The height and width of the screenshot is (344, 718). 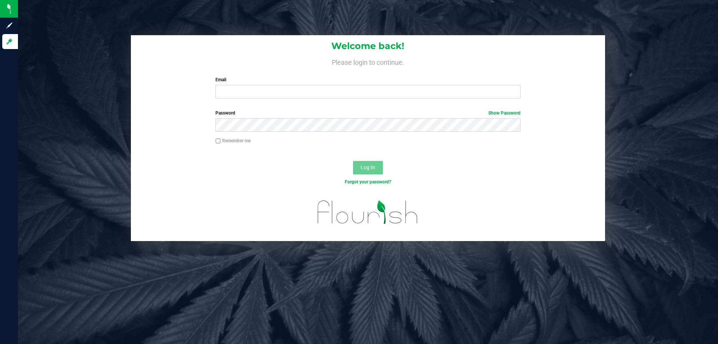 I want to click on inline-svg: Log in, so click(x=9, y=42).